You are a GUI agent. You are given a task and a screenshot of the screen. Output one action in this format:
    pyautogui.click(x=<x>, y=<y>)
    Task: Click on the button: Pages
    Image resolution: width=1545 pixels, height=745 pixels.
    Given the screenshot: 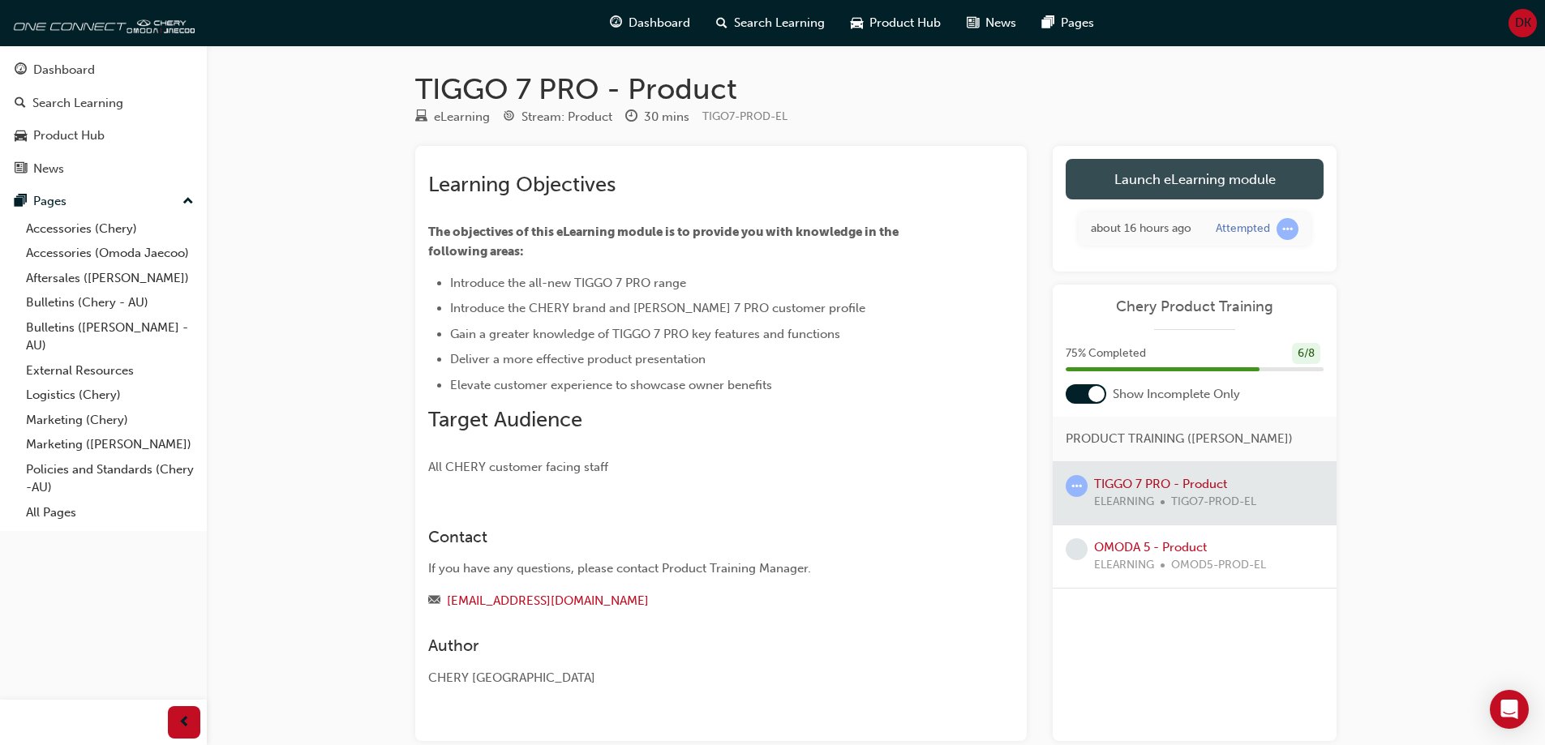 What is the action you would take?
    pyautogui.click(x=103, y=201)
    